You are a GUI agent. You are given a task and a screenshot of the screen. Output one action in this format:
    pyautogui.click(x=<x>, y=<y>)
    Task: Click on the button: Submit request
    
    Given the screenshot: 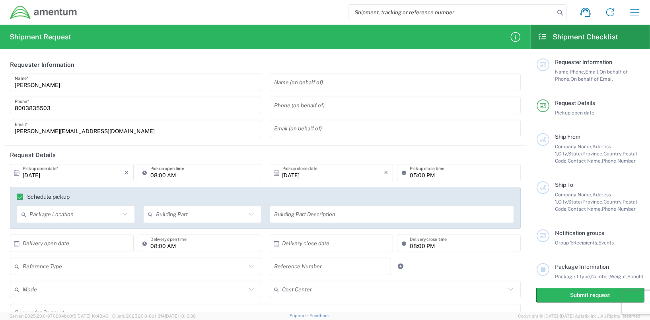 What is the action you would take?
    pyautogui.click(x=590, y=295)
    